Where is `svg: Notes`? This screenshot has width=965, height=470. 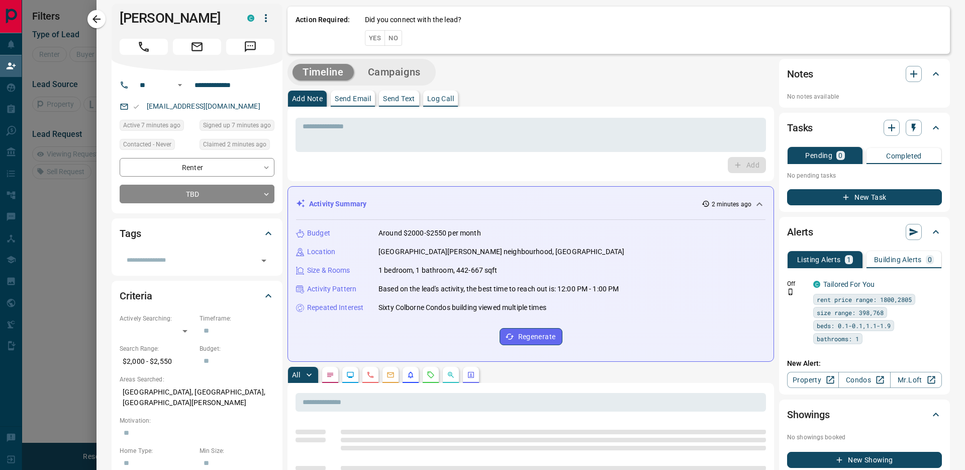 svg: Notes is located at coordinates (330, 375).